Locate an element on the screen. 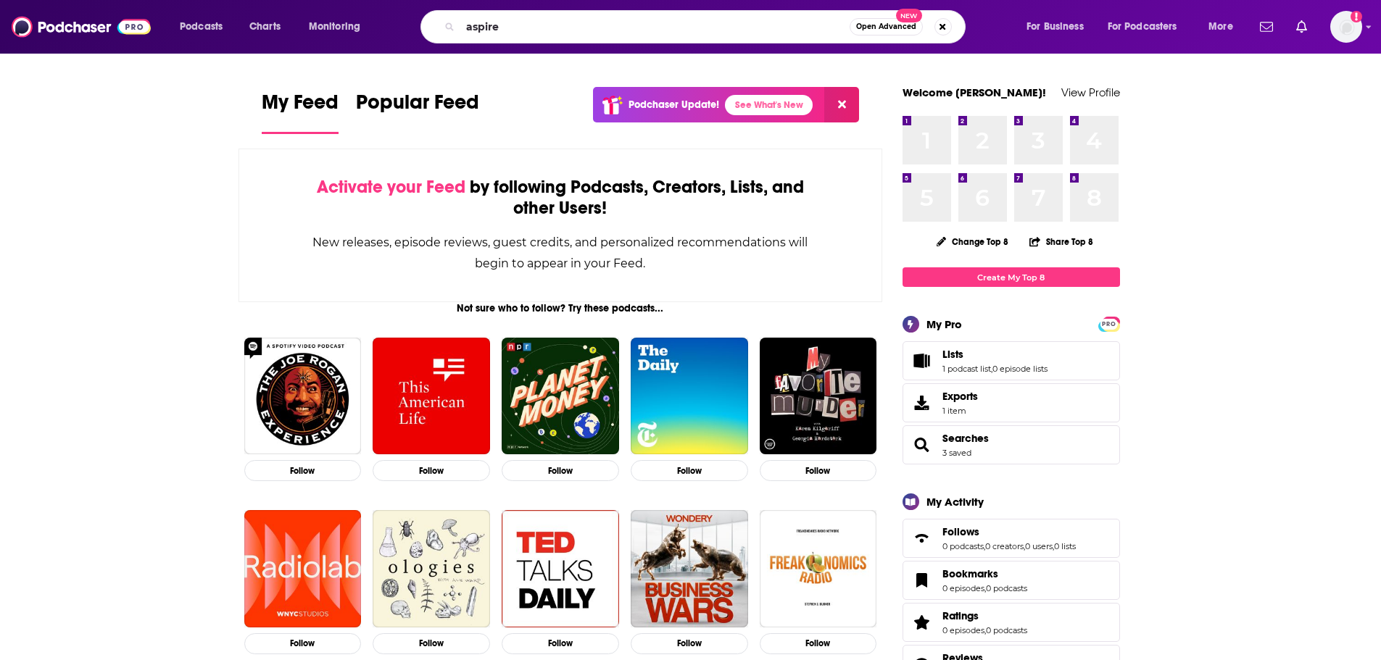 Image resolution: width=1381 pixels, height=660 pixels. button: Open AdvancedNew is located at coordinates (886, 27).